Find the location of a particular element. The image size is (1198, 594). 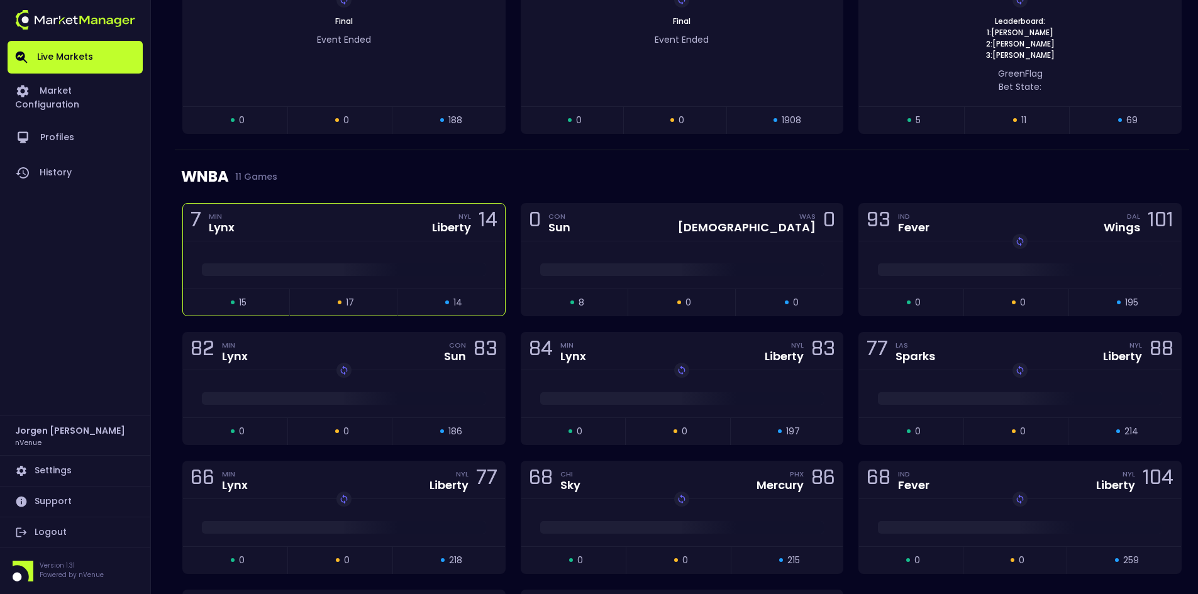

a: Profiles is located at coordinates (75, 138).